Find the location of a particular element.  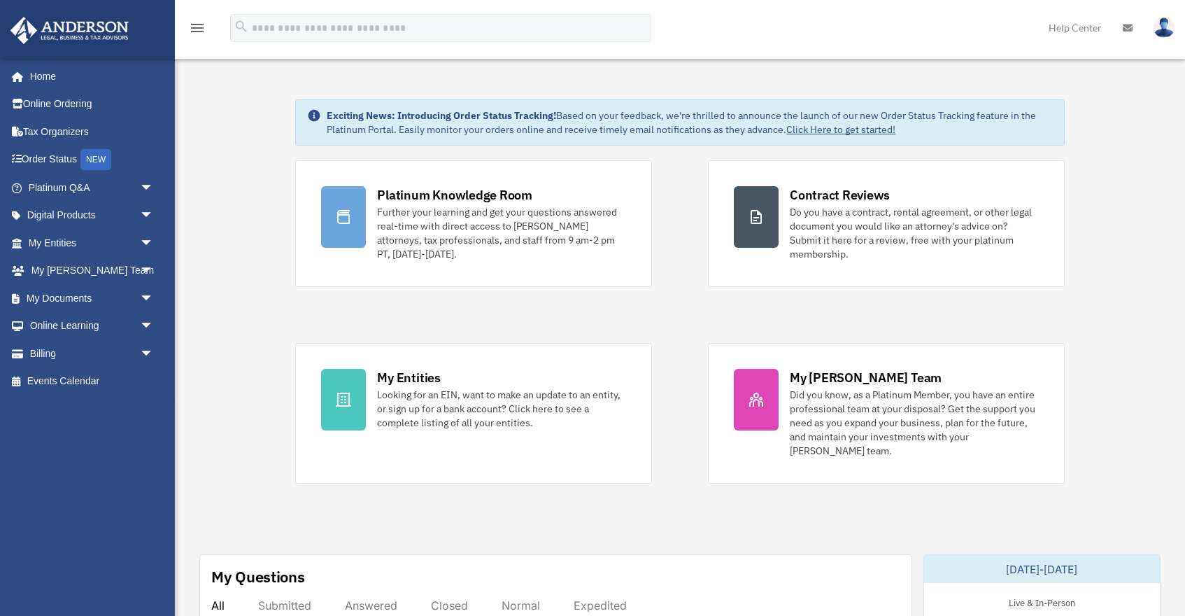

div: Platinum Knowledge Room is located at coordinates (455, 194).